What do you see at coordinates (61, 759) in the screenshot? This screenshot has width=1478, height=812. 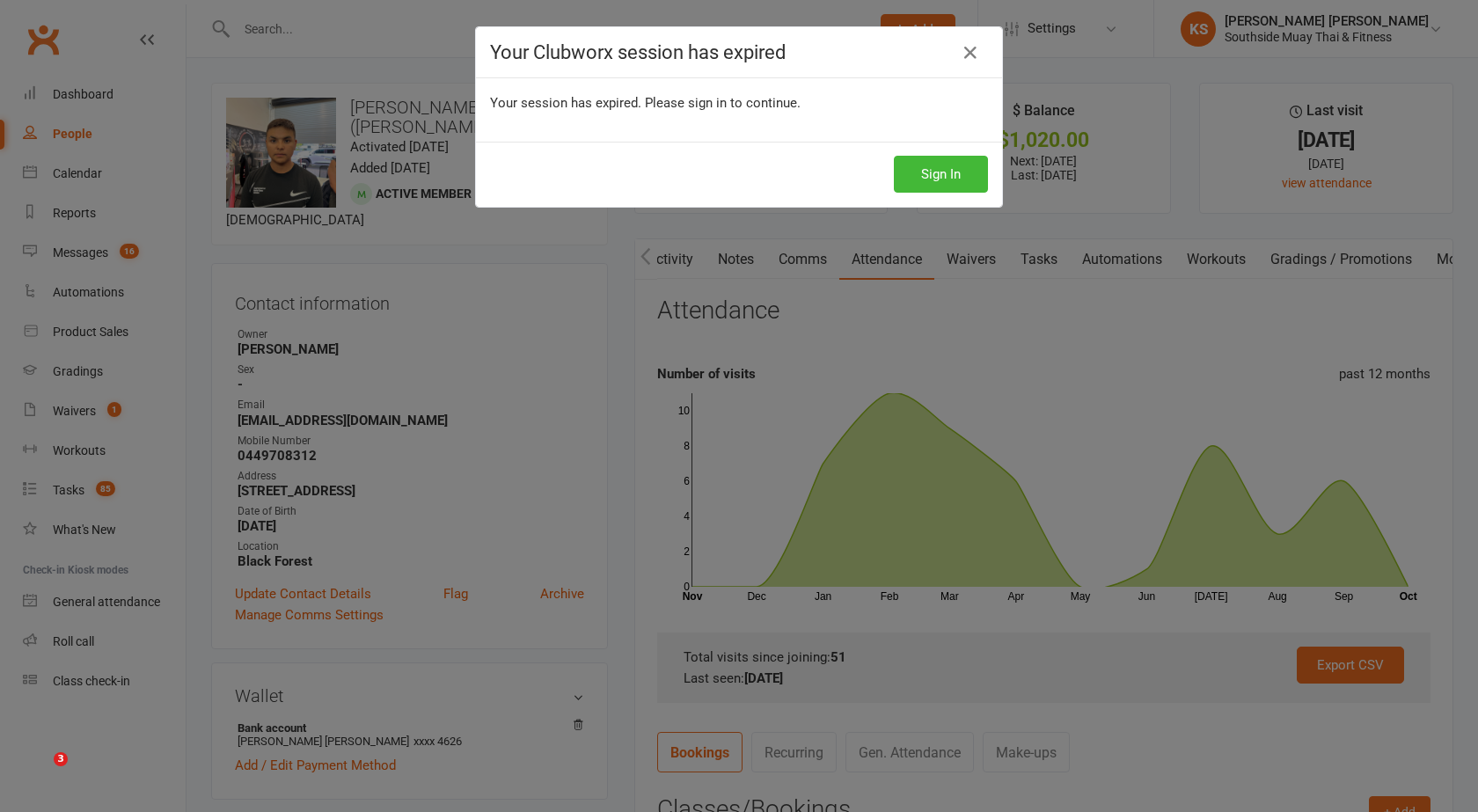 I see `span: 3` at bounding box center [61, 759].